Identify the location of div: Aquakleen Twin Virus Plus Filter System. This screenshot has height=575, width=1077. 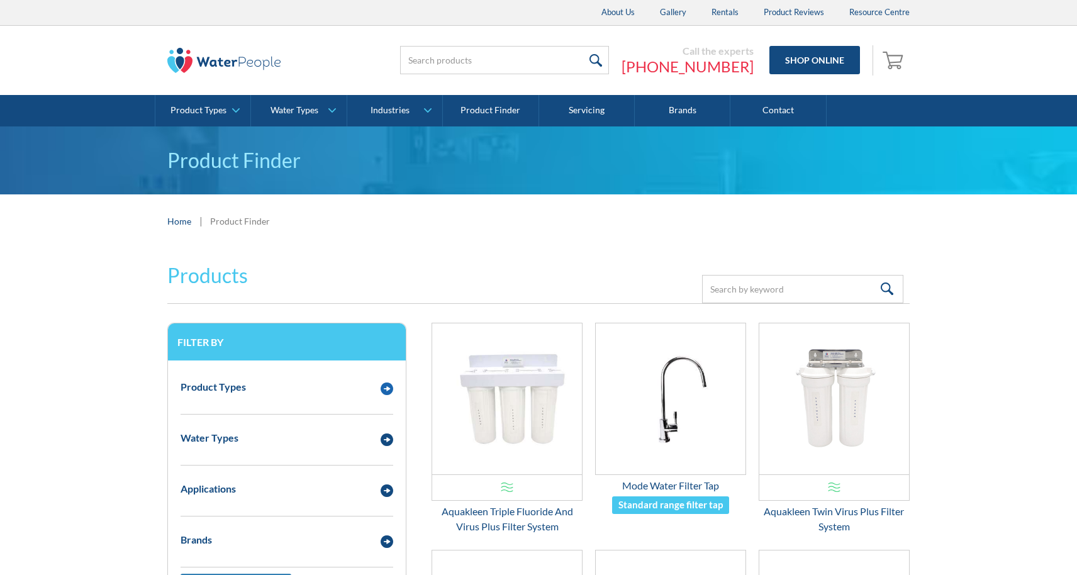
(834, 519).